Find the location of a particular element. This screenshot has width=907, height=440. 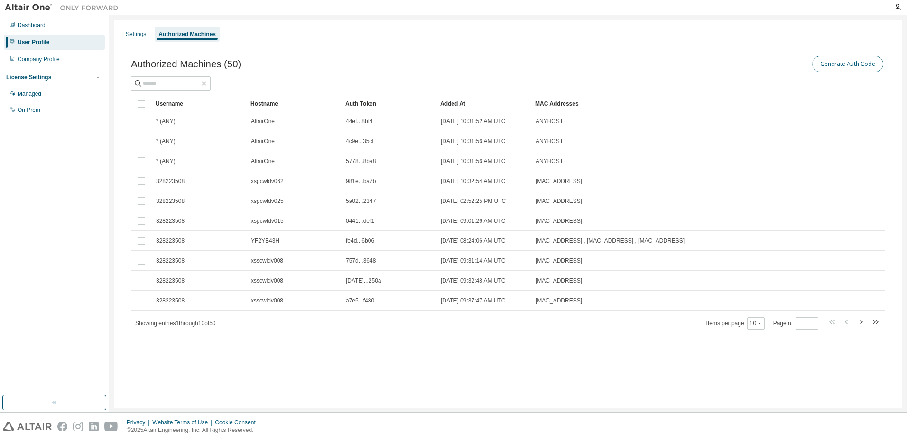

span: a7e5...f480 is located at coordinates (360, 301).